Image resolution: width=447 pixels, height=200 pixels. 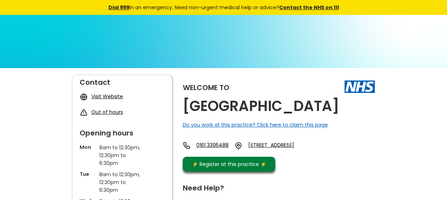 What do you see at coordinates (255, 125) in the screenshot?
I see `a: Do you work at this practice? Click here to claim this page` at bounding box center [255, 125].